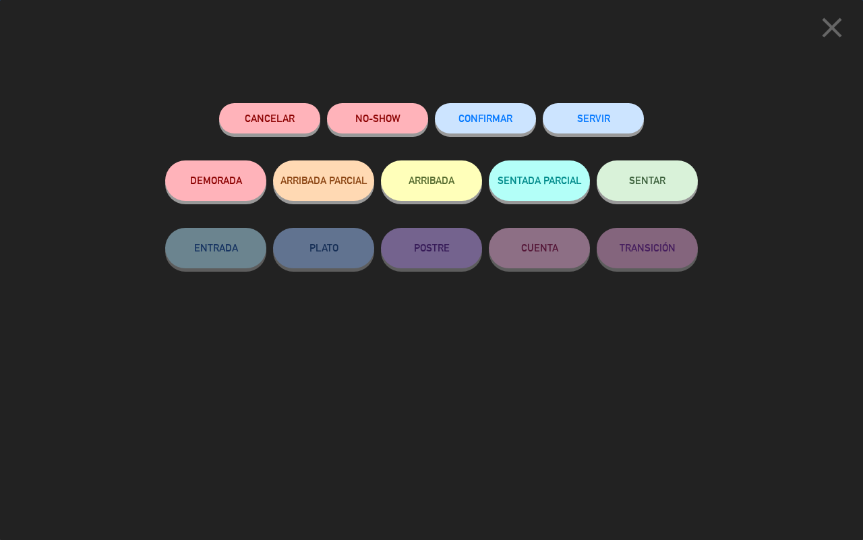 The width and height of the screenshot is (863, 540). Describe the element at coordinates (485, 118) in the screenshot. I see `button: CONFIRMAR` at that location.